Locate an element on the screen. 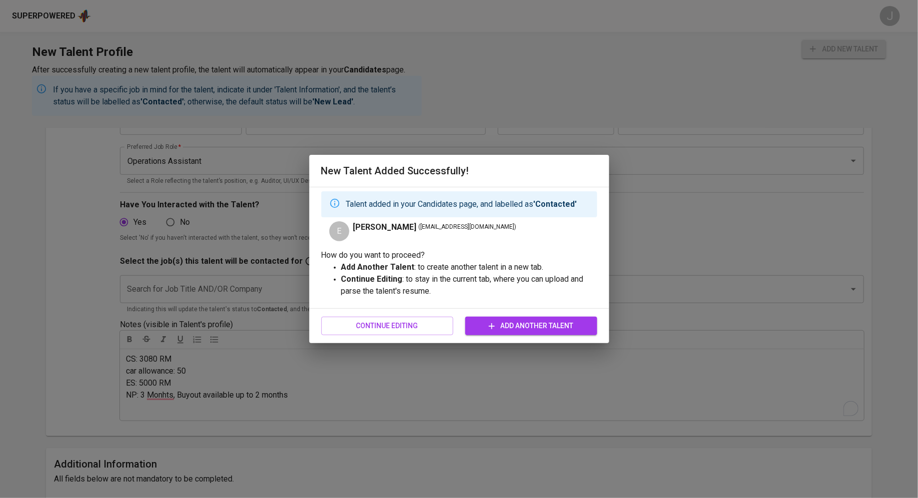 The image size is (918, 498). div: E is located at coordinates (339, 231).